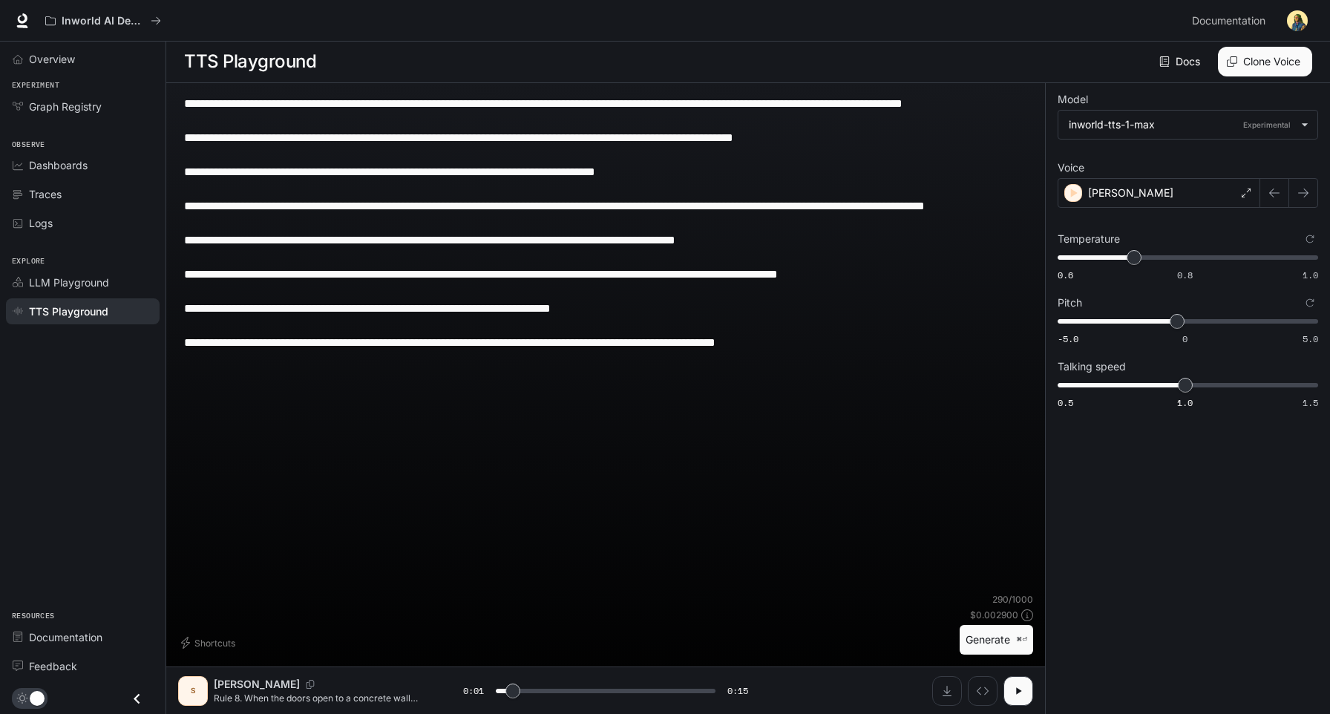  What do you see at coordinates (1264, 62) in the screenshot?
I see `button: Clone Voice` at bounding box center [1264, 62].